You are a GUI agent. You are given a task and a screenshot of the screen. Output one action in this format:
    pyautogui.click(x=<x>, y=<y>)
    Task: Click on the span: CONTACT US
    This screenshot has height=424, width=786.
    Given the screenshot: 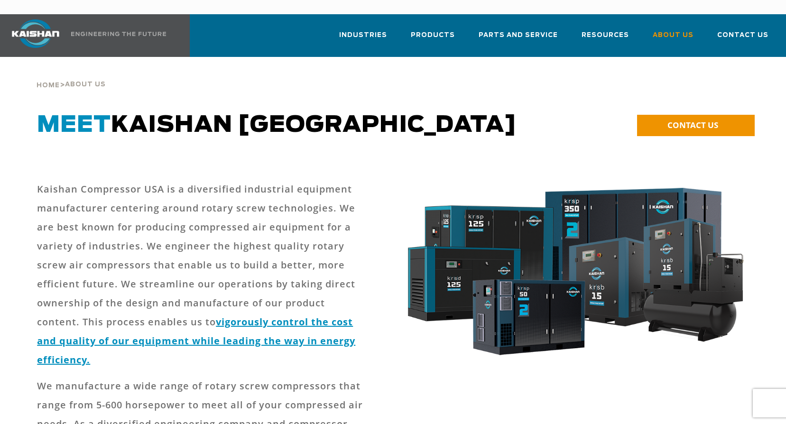 What is the action you would take?
    pyautogui.click(x=692, y=125)
    